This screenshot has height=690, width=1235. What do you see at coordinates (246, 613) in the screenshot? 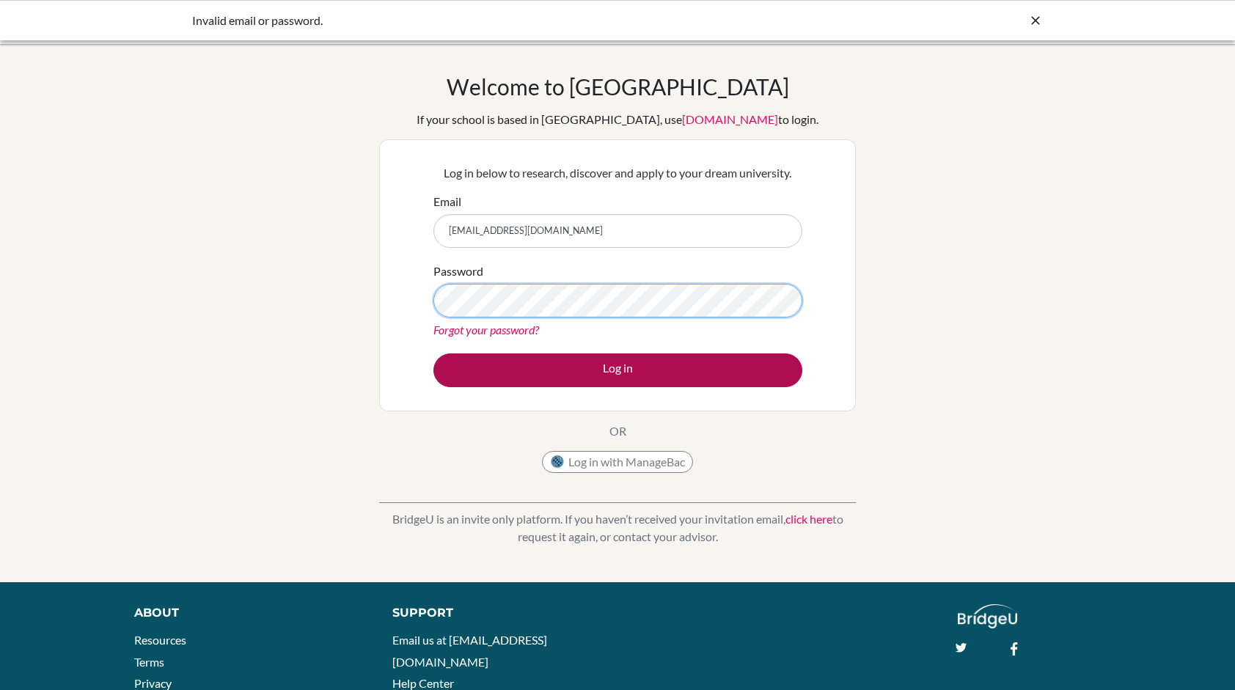
I see `div: About` at bounding box center [246, 613].